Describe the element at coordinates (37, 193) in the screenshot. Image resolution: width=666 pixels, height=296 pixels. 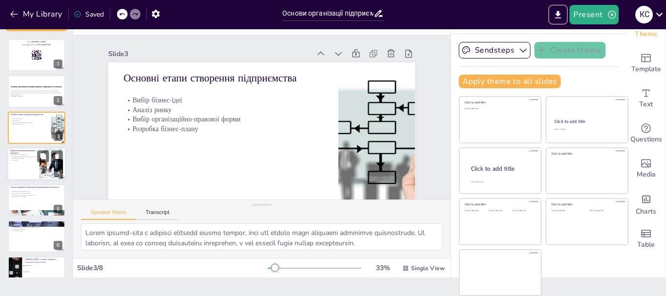
I see `p: Самостійність у прийнятті рішень` at that location.